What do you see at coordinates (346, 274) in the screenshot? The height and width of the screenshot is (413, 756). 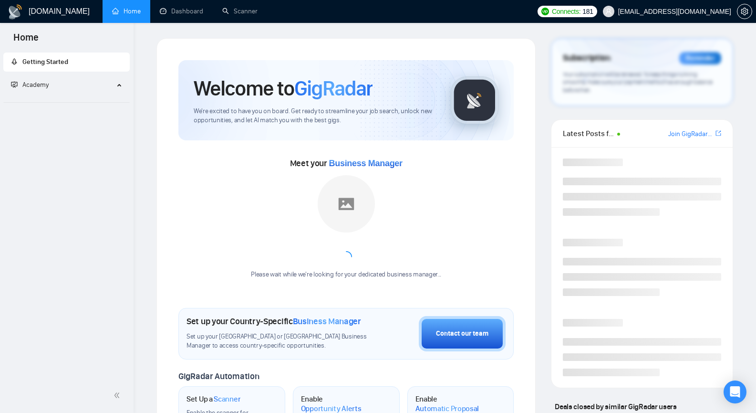 I see `div: Please wait while we're looking for your dedicated business manager...` at bounding box center [346, 274].